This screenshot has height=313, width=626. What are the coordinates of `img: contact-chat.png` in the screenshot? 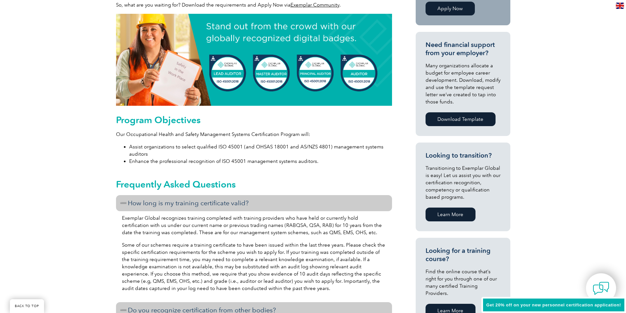 It's located at (601, 288).